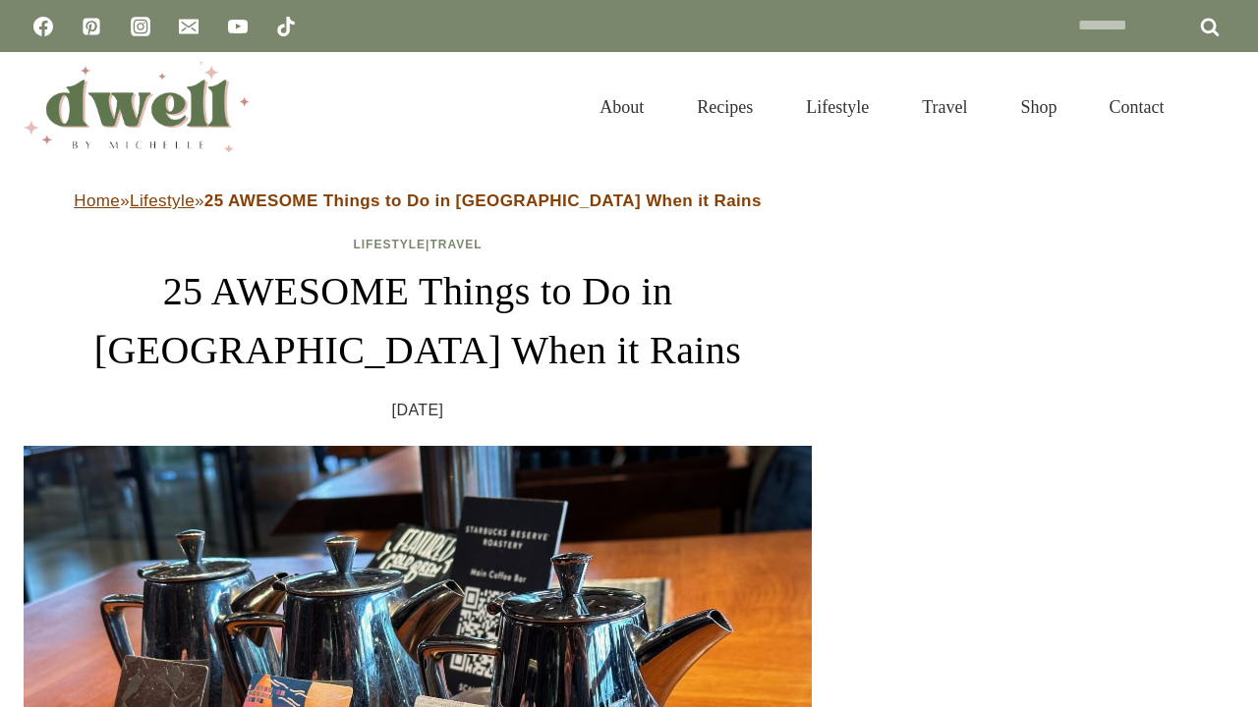  I want to click on a: About, so click(621, 107).